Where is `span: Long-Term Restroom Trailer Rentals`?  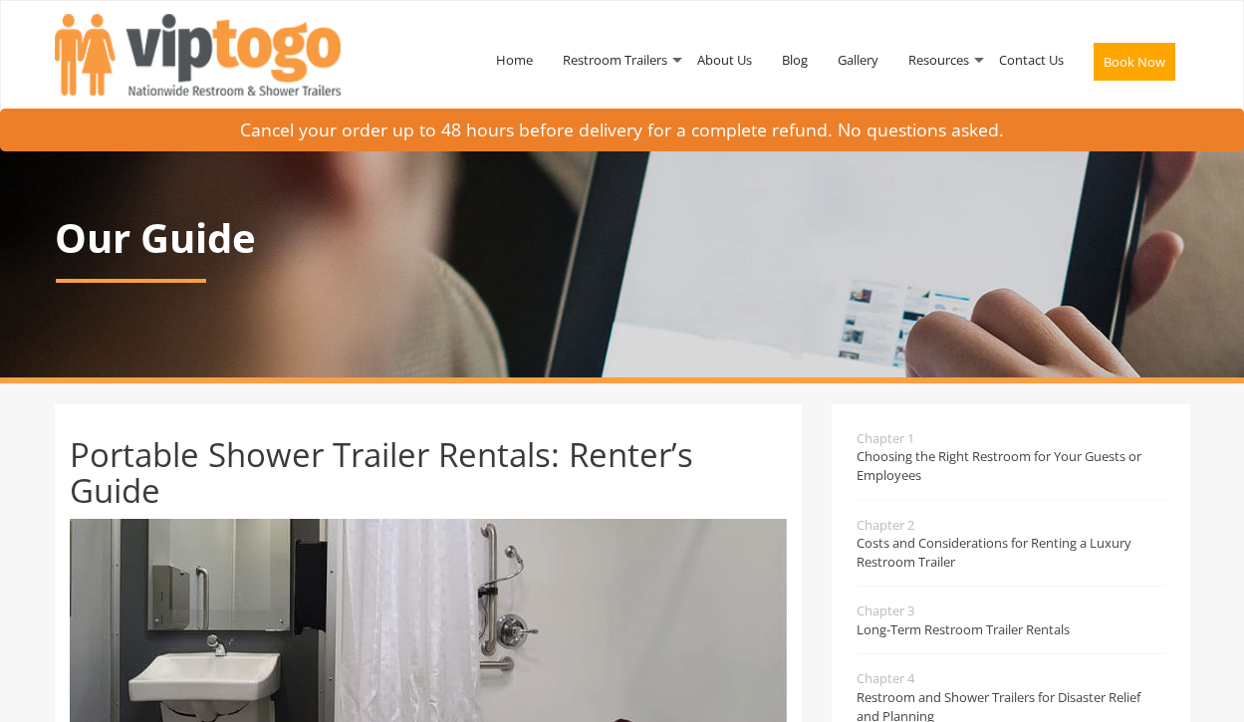 span: Long-Term Restroom Trailer Rentals is located at coordinates (1011, 629).